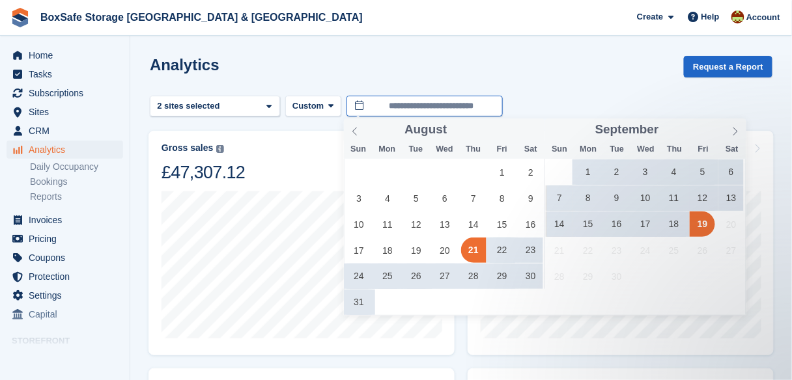 This screenshot has height=380, width=792. What do you see at coordinates (68, 74) in the screenshot?
I see `span: Tasks` at bounding box center [68, 74].